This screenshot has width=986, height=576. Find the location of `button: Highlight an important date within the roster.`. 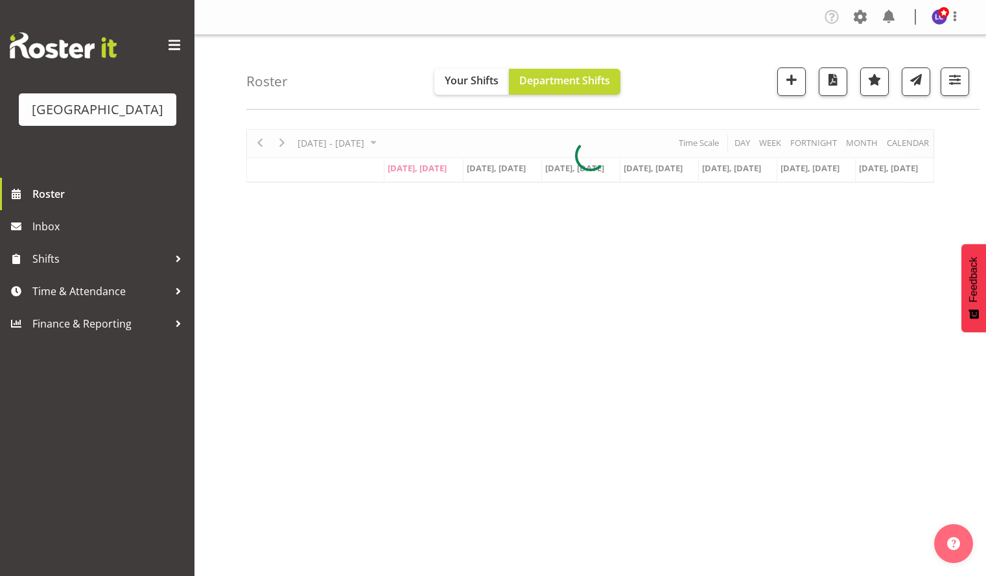

button: Highlight an important date within the roster. is located at coordinates (875, 82).